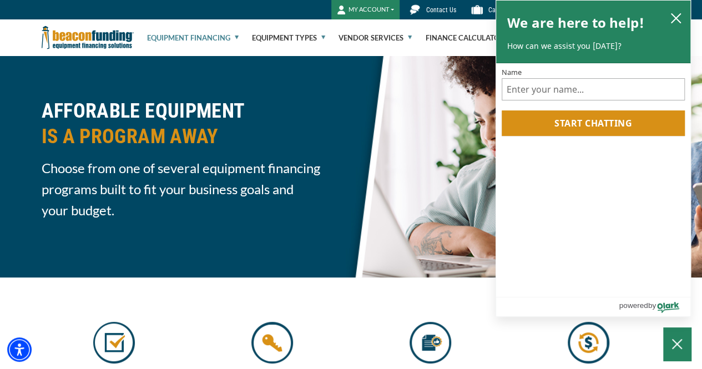  I want to click on h2: AFFORABLE EQUIPMENT, so click(193, 124).